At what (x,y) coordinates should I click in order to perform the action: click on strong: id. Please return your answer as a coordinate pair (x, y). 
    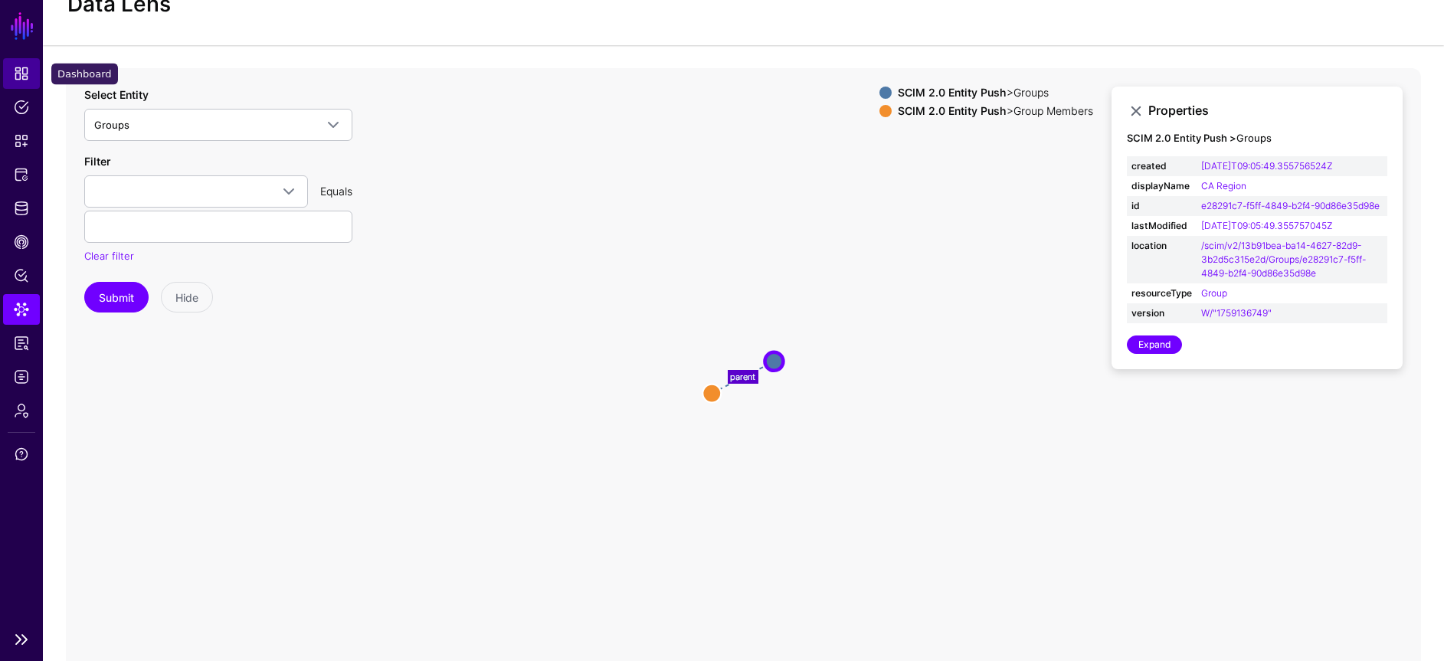
    Looking at the image, I should click on (1161, 206).